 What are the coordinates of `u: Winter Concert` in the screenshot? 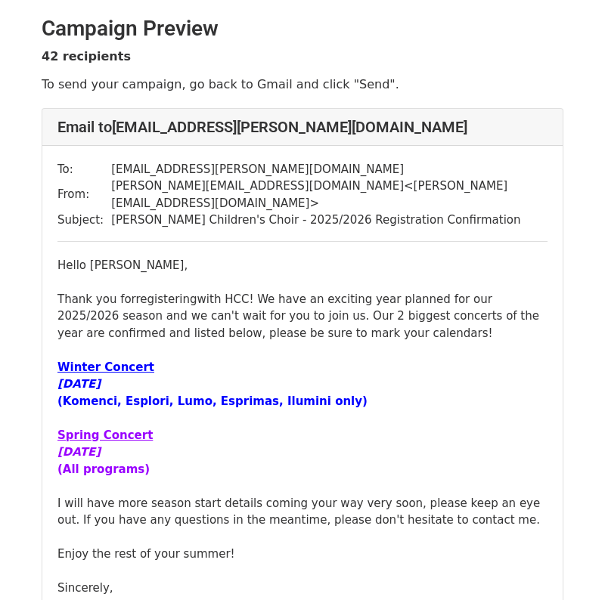 It's located at (106, 367).